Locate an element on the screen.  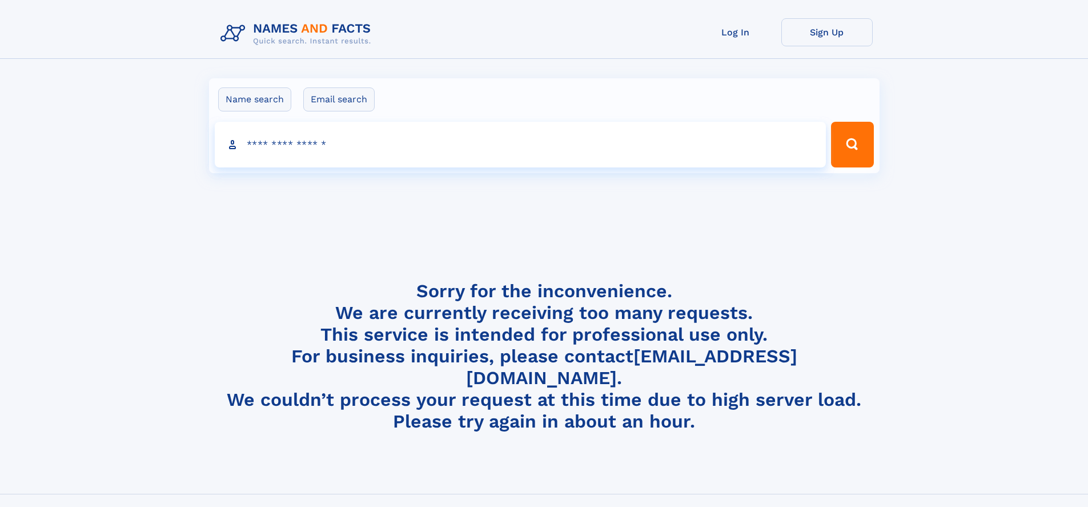
button: Search Button is located at coordinates (852, 144).